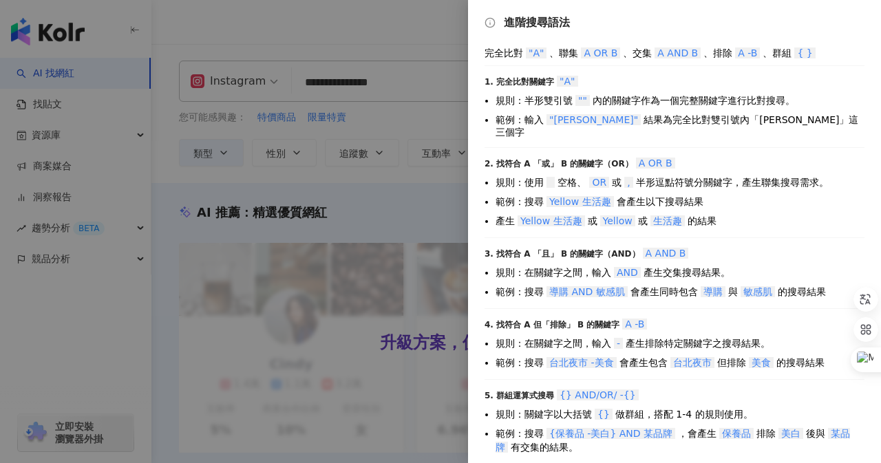  I want to click on li: 規則：在關鍵字之間，輸入 產生交集搜尋結果。, so click(680, 273).